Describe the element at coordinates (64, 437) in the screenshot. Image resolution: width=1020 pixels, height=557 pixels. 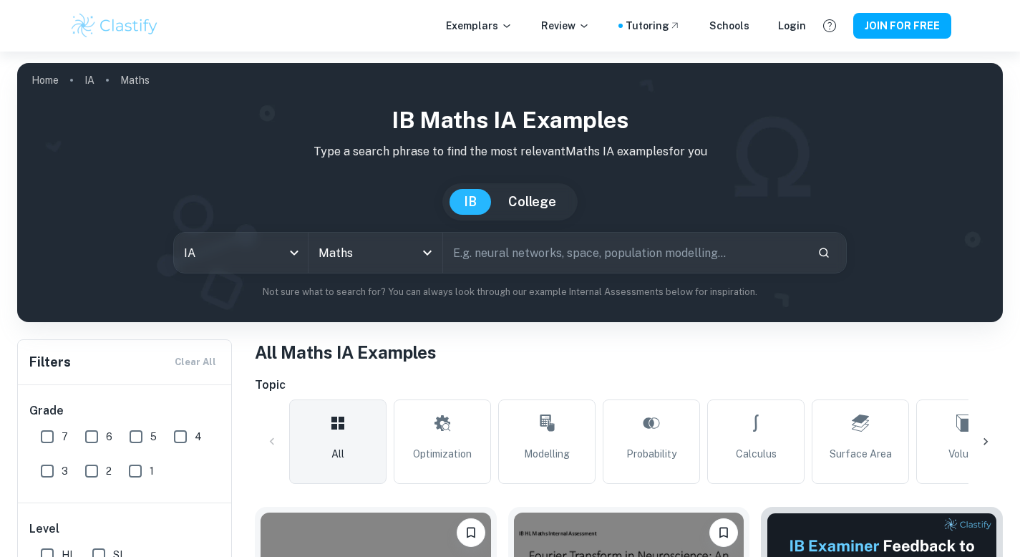
I see `span: 7` at that location.